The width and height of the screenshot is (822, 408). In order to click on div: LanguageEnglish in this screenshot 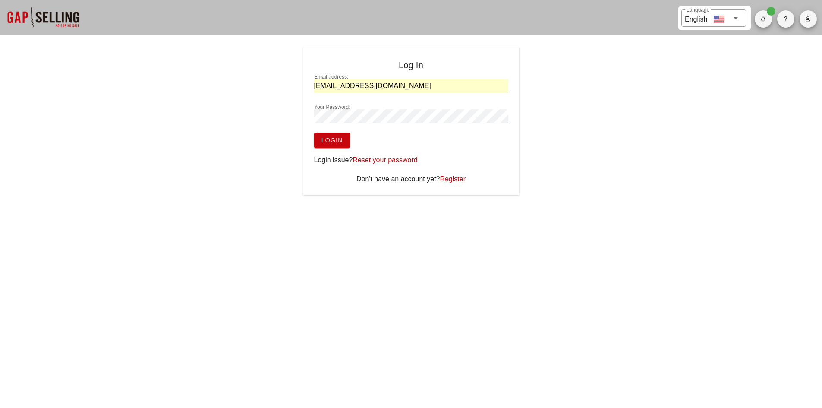, I will do `click(714, 18)`.